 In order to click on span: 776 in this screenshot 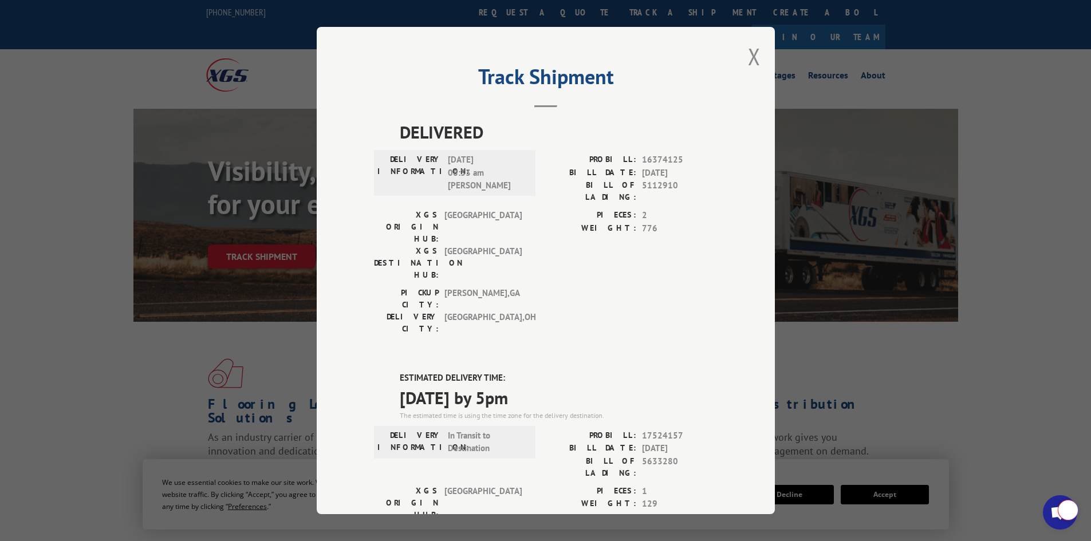, I will do `click(680, 229)`.